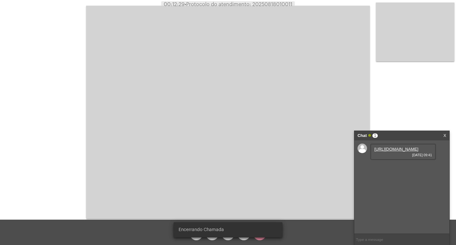 This screenshot has width=456, height=245. Describe the element at coordinates (238, 4) in the screenshot. I see `span: Protocolo do atendimento: 20250818010011` at that location.